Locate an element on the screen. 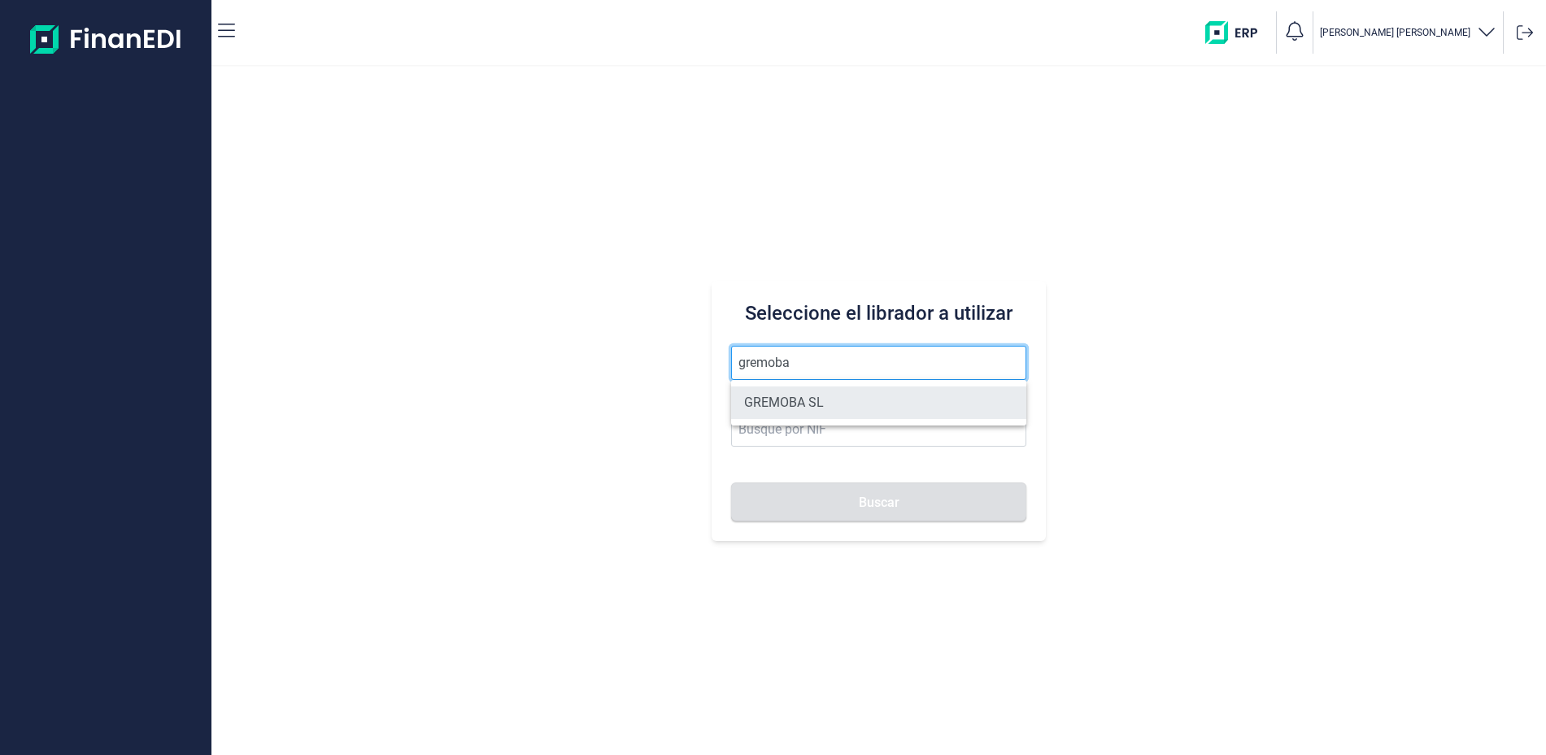 The height and width of the screenshot is (755, 1546). h3: Seleccione el librador a utilizar is located at coordinates (878, 313).